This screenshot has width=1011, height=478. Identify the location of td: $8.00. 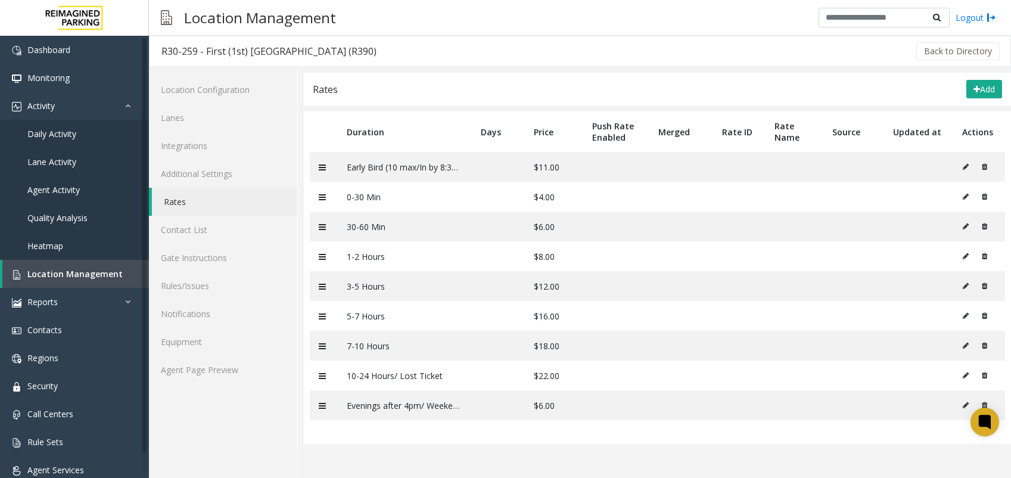
(554, 256).